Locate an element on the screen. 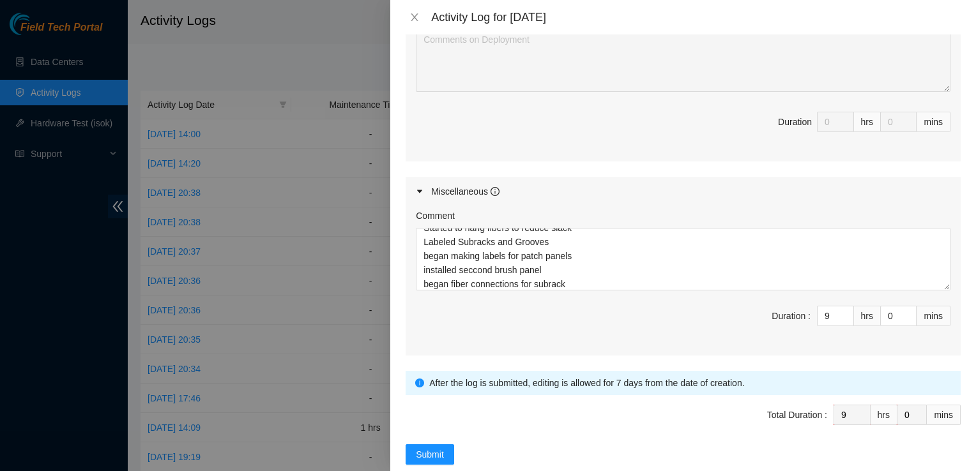  button: Submit is located at coordinates (430, 455).